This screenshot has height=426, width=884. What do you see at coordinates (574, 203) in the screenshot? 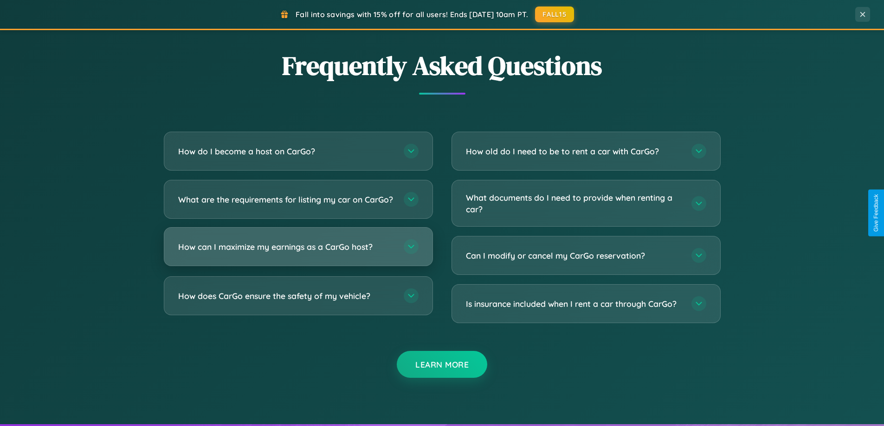
I see `h3: What documents do I need to provide when renting a car?` at bounding box center [574, 203].